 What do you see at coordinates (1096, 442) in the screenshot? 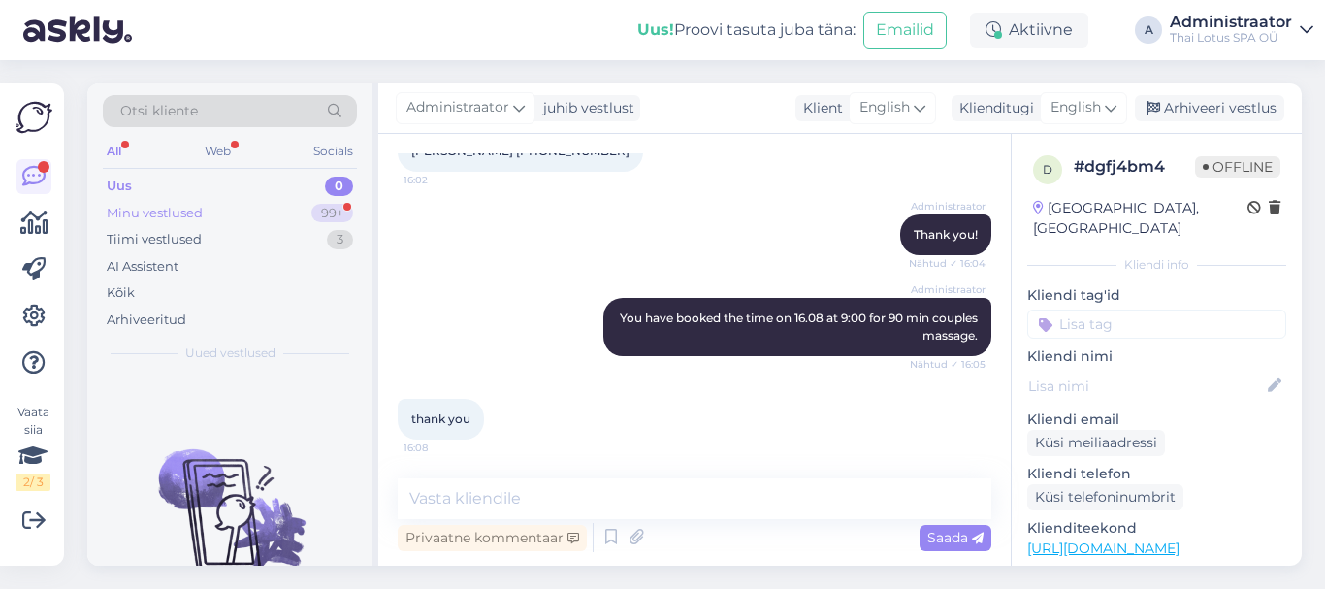
I see `div: Küsi meiliaadressi` at bounding box center [1096, 442].